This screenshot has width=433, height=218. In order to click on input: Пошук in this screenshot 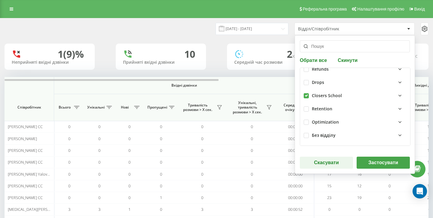, I will do `click(355, 46)`.